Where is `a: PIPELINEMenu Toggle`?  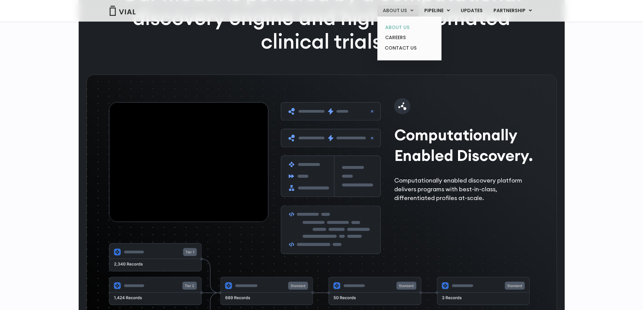
a: PIPELINEMenu Toggle is located at coordinates (437, 11).